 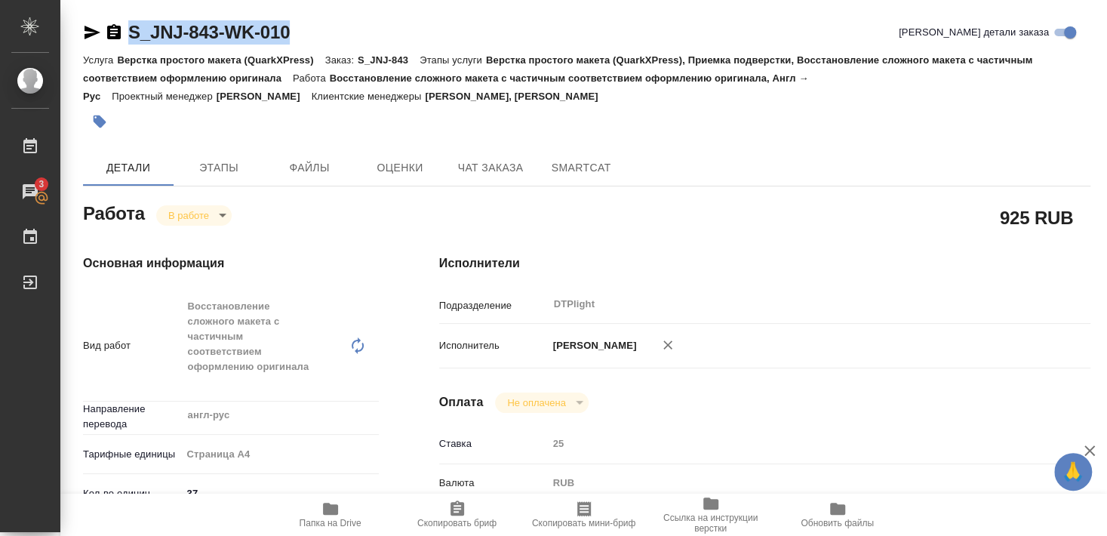 What do you see at coordinates (132, 454) in the screenshot?
I see `p: Тарифные единицы` at bounding box center [132, 454].